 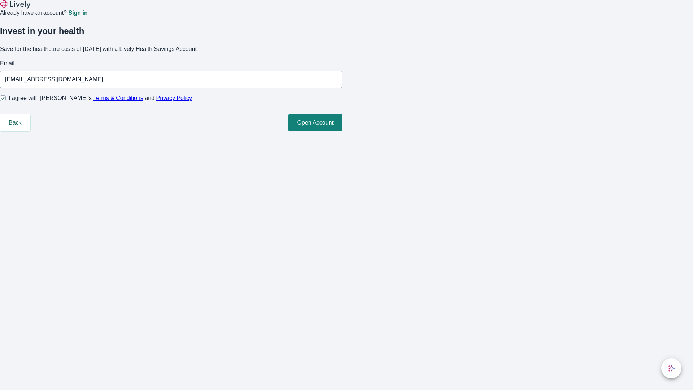 I want to click on div: Sign in, so click(x=78, y=13).